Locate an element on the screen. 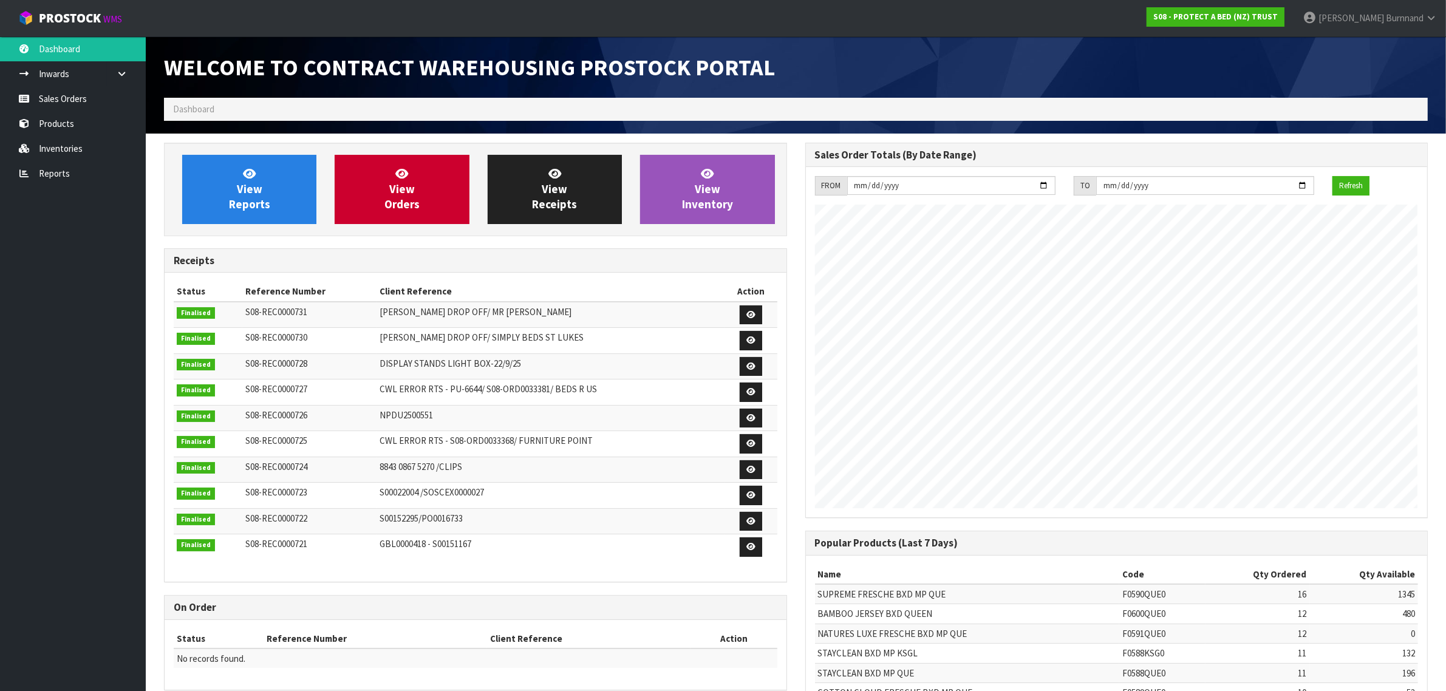 The width and height of the screenshot is (1446, 691). td: 480 is located at coordinates (1364, 614).